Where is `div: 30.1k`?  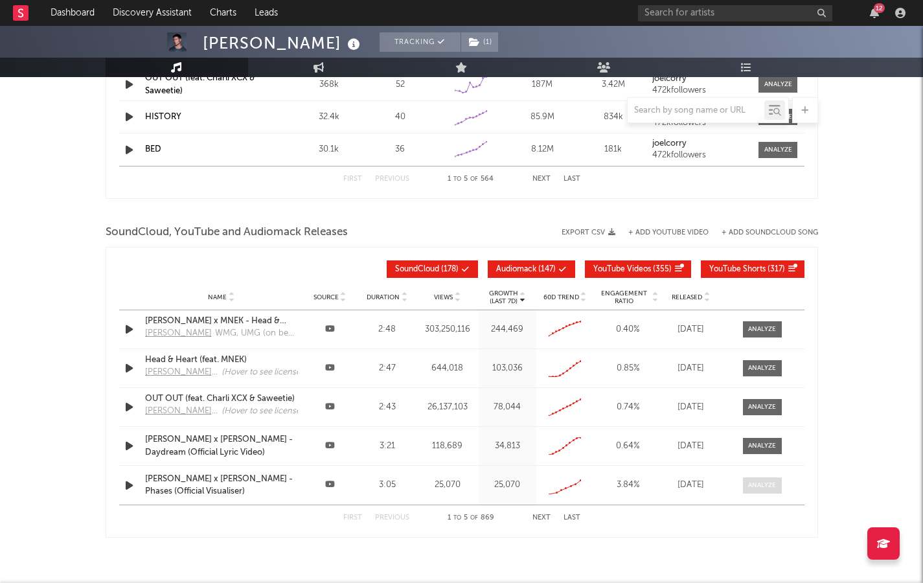
div: 30.1k is located at coordinates (329, 150).